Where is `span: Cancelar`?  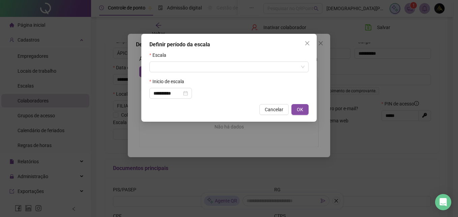 span: Cancelar is located at coordinates (274, 109).